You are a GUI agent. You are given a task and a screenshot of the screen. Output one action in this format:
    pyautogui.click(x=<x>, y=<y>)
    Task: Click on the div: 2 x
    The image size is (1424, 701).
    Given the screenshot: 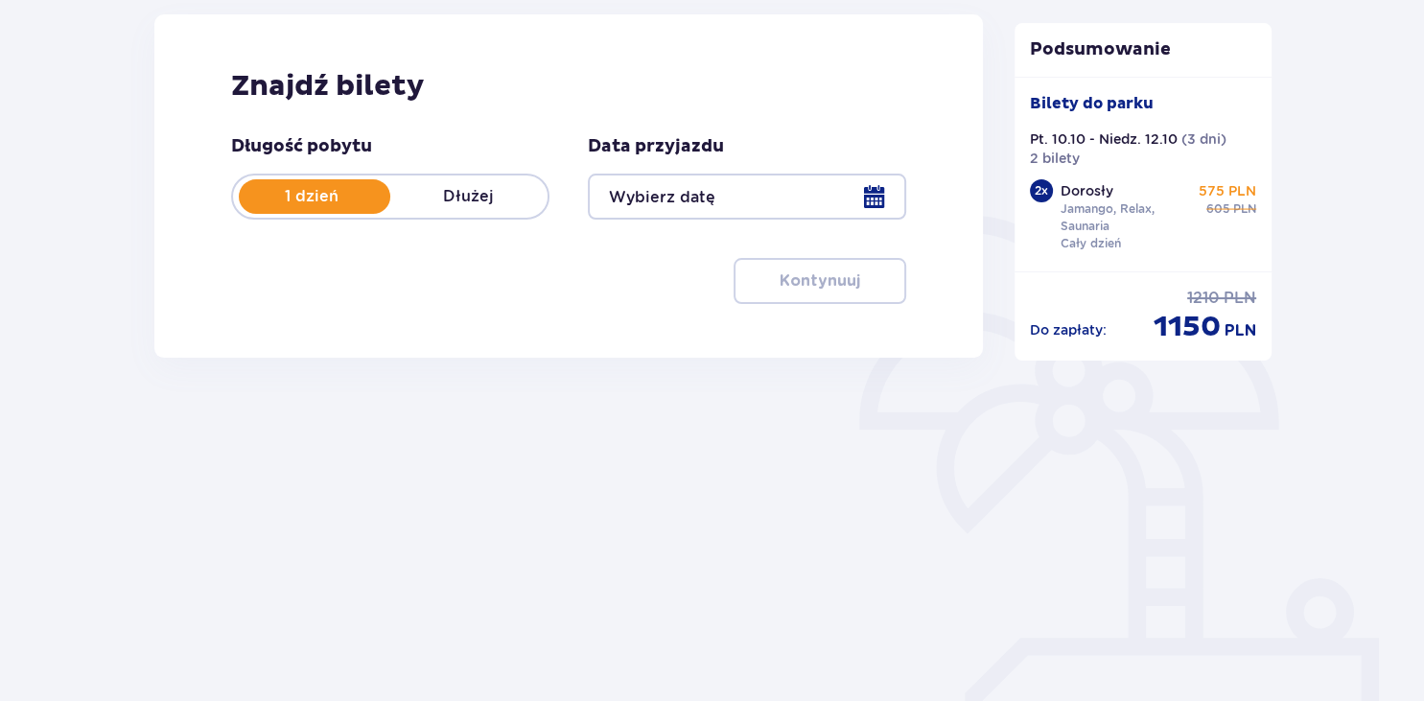 What is the action you would take?
    pyautogui.click(x=1041, y=191)
    